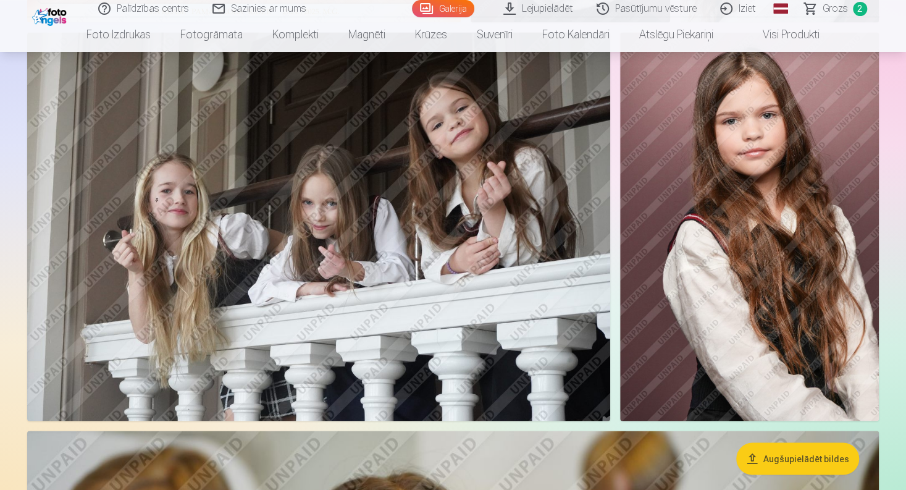 This screenshot has height=490, width=906. What do you see at coordinates (494, 35) in the screenshot?
I see `a: Suvenīri` at bounding box center [494, 35].